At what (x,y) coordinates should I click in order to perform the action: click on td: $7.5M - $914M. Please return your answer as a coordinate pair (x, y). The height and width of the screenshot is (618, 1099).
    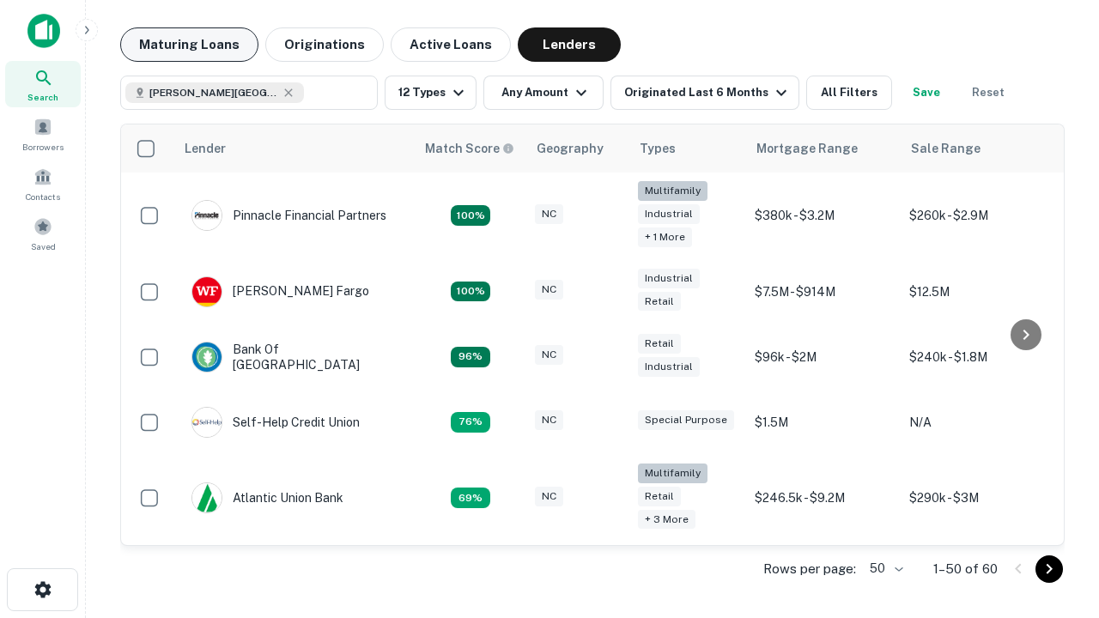
    Looking at the image, I should click on (823, 292).